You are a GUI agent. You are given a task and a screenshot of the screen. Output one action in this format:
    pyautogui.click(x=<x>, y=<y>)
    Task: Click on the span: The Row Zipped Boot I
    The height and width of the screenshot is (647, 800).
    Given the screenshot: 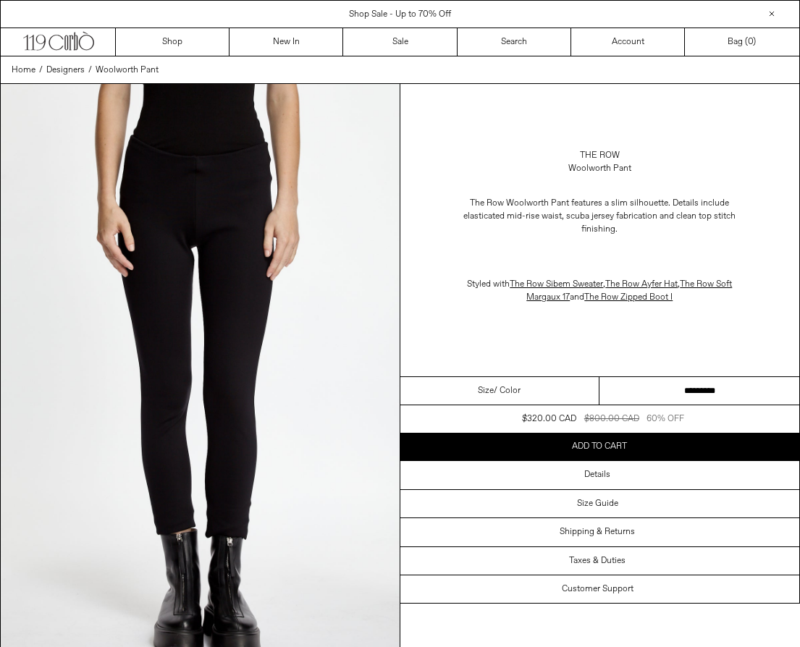 What is the action you would take?
    pyautogui.click(x=628, y=298)
    